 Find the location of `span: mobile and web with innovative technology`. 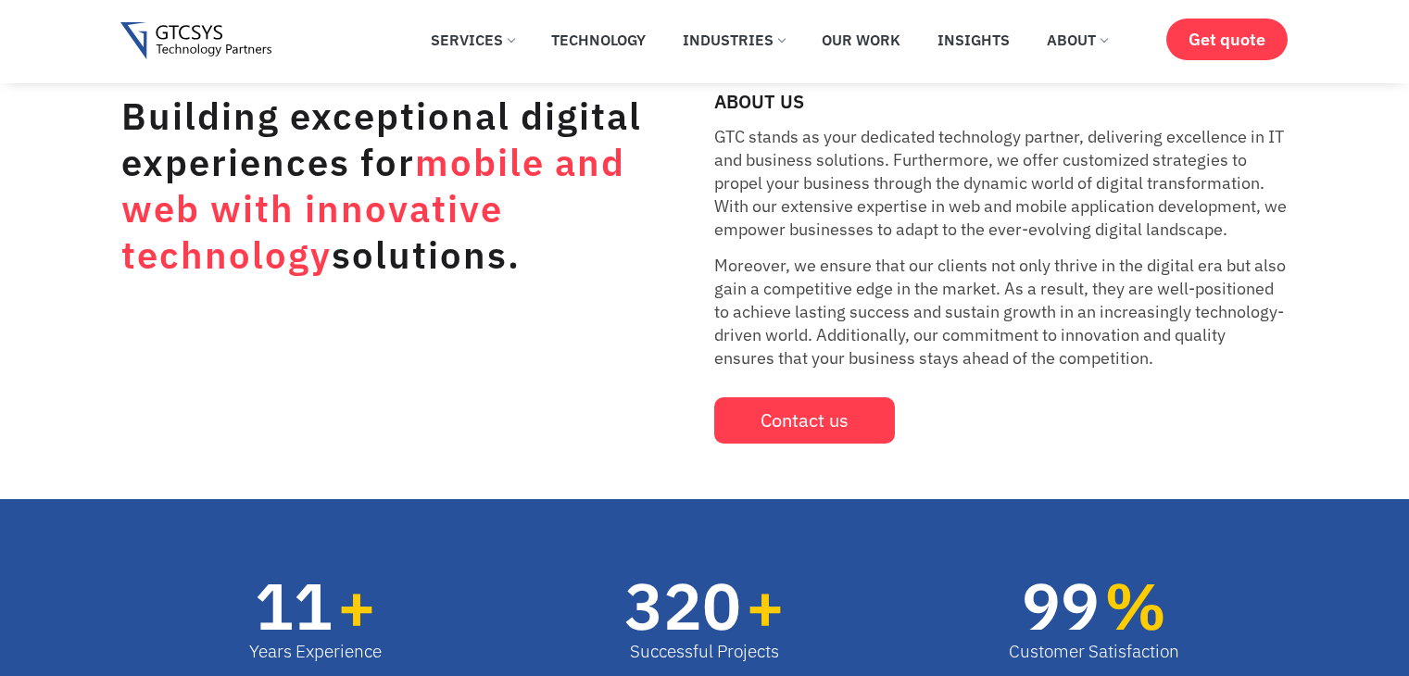

span: mobile and web with innovative technology is located at coordinates (373, 208).